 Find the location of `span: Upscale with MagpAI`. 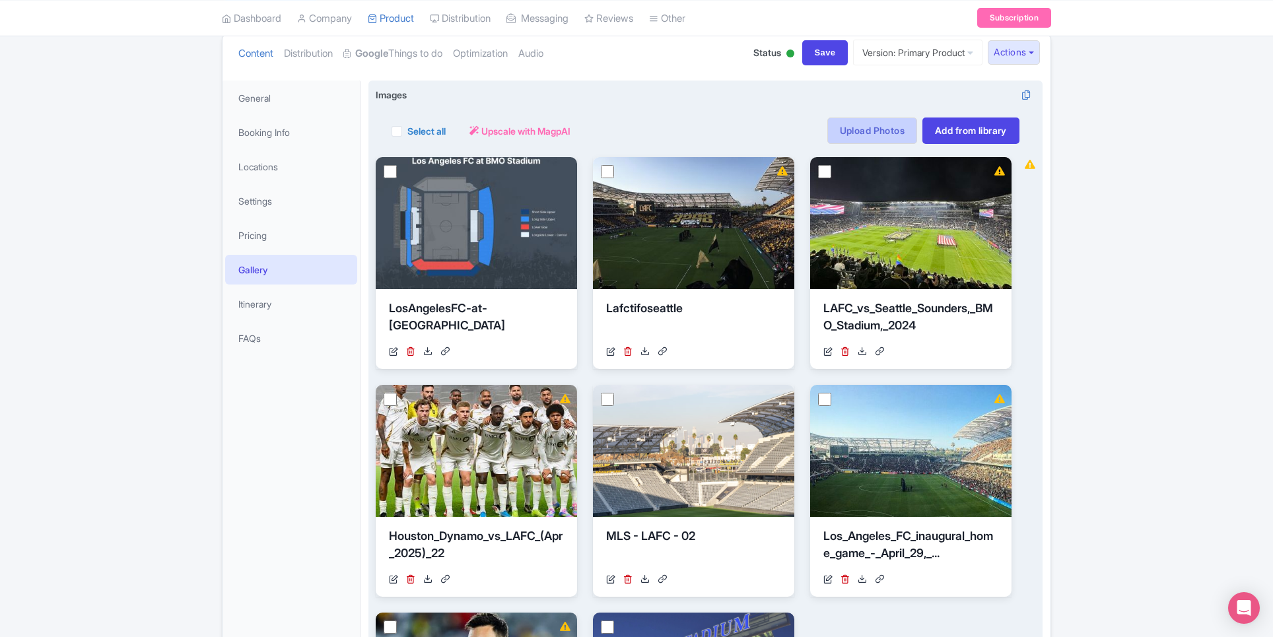

span: Upscale with MagpAI is located at coordinates (525, 131).